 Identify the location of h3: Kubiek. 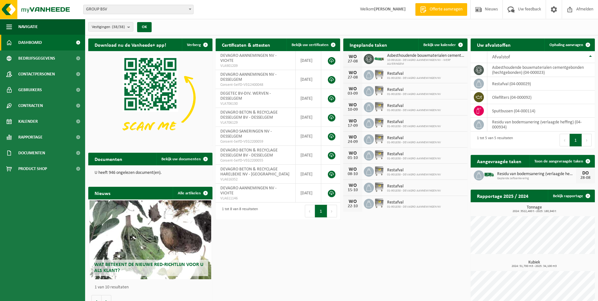
(534, 264).